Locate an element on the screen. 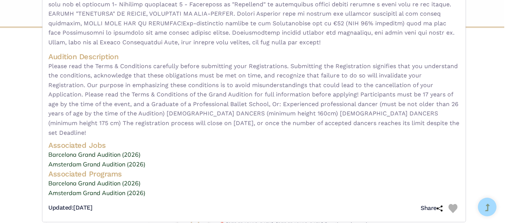 The height and width of the screenshot is (223, 508). span: Updated: is located at coordinates (61, 207).